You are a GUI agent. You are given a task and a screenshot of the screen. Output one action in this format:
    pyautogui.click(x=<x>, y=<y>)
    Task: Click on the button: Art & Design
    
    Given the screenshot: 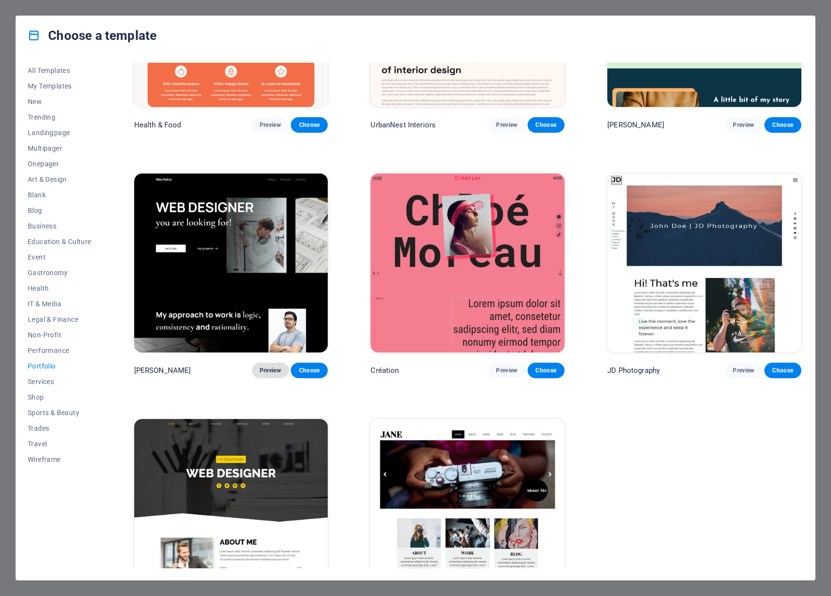 What is the action you would take?
    pyautogui.click(x=59, y=179)
    